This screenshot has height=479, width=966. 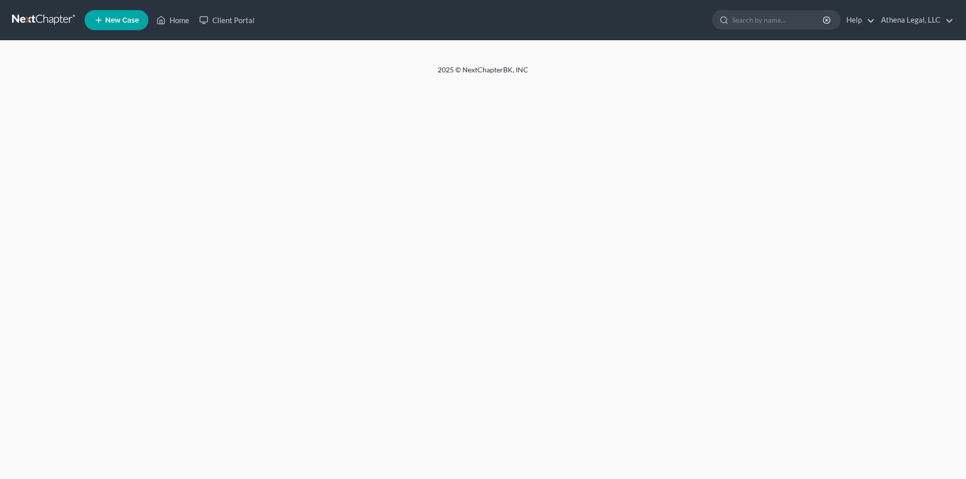 What do you see at coordinates (778, 20) in the screenshot?
I see `input: Search by name...` at bounding box center [778, 20].